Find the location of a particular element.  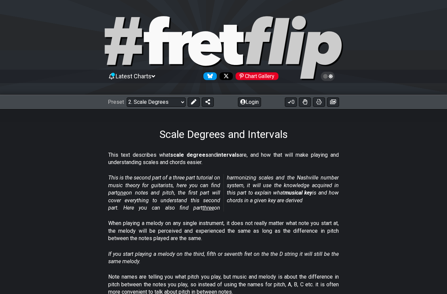

span: one is located at coordinates (122, 193).